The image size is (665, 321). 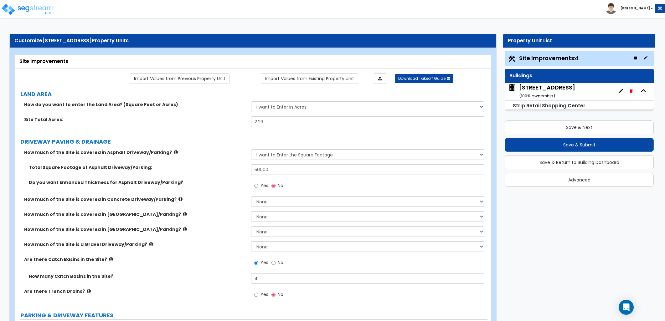 What do you see at coordinates (579, 145) in the screenshot?
I see `button: Save & Submit` at bounding box center [579, 145].